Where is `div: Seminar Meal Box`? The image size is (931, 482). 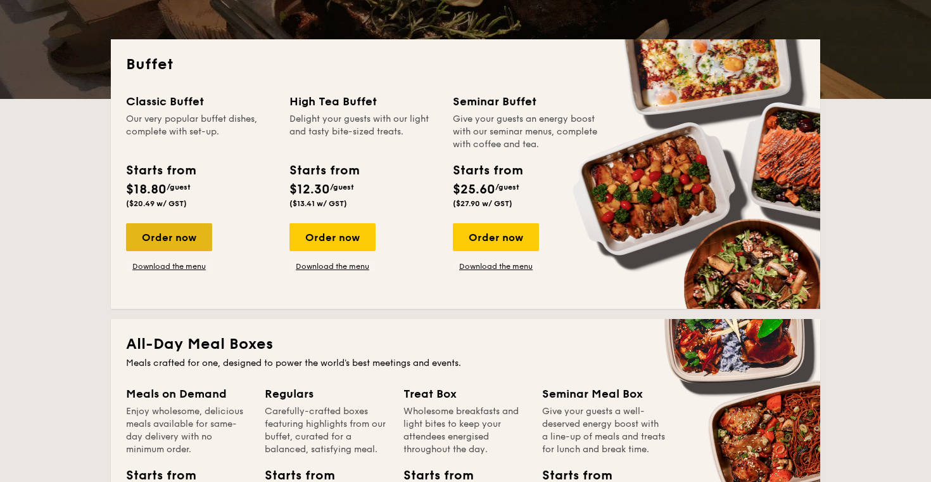
div: Seminar Meal Box is located at coordinates (604, 393).